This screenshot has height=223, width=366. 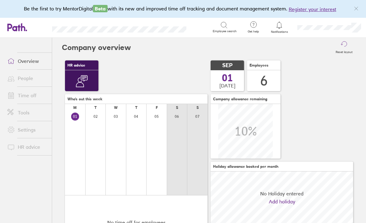 What do you see at coordinates (27, 147) in the screenshot?
I see `a: HR advice` at bounding box center [27, 147].